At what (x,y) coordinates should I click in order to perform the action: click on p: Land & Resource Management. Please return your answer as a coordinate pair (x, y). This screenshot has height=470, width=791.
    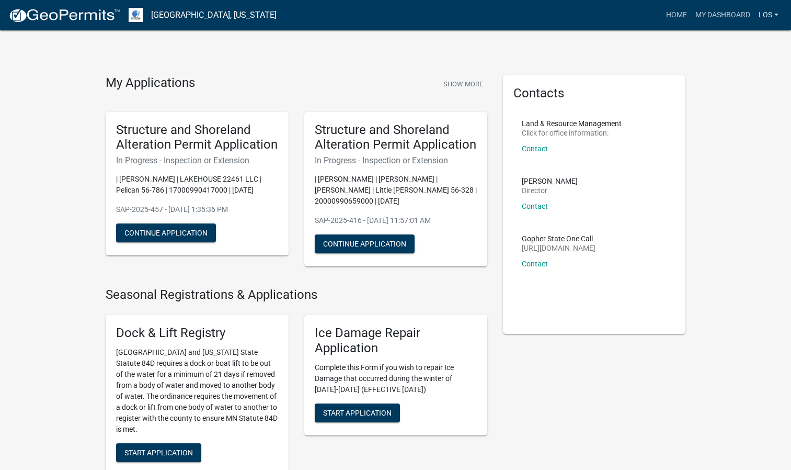
    Looking at the image, I should click on (572, 123).